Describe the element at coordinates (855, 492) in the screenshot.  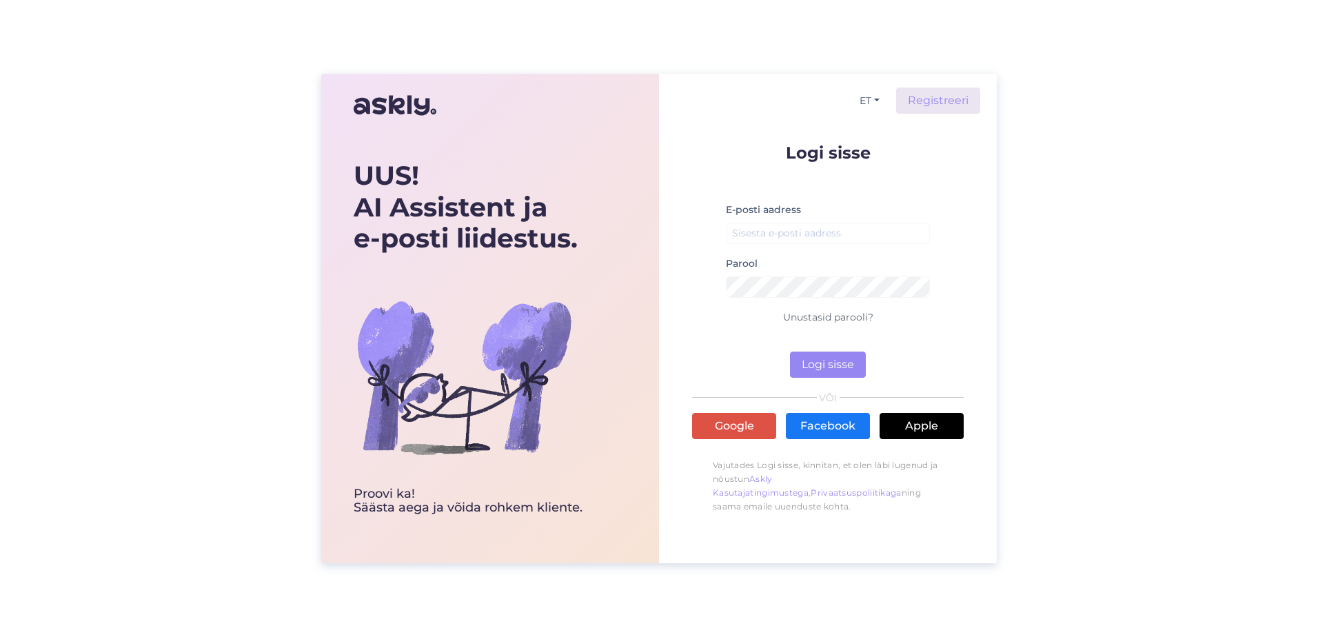
I see `a: Privaatsuspoliitikaga` at that location.